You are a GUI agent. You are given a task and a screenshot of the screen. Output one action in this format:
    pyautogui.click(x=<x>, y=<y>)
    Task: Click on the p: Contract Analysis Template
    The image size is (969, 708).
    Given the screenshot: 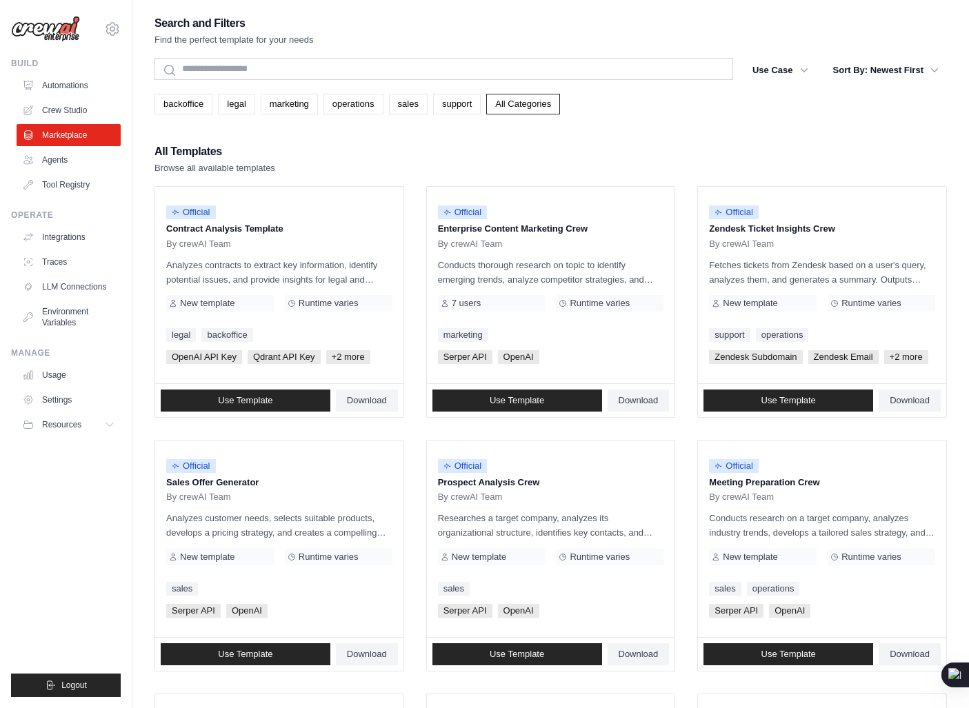 What is the action you would take?
    pyautogui.click(x=279, y=229)
    